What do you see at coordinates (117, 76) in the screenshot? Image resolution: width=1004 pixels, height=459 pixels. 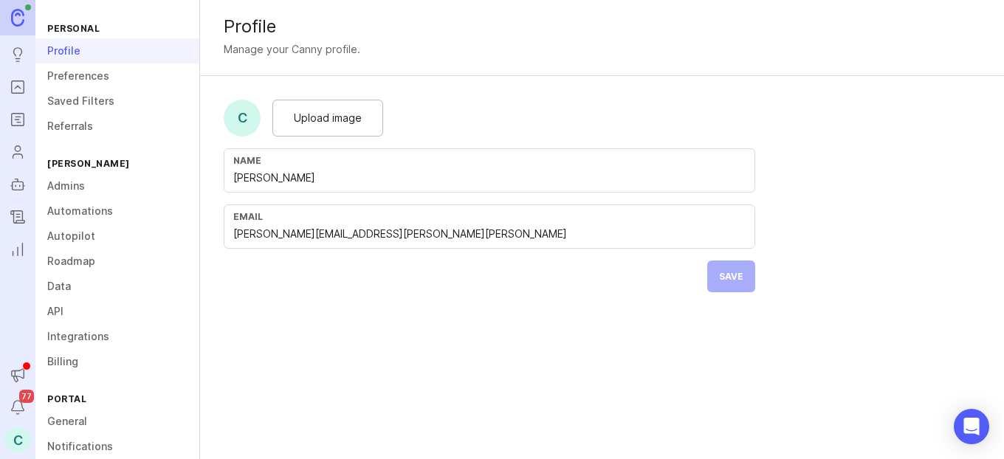 I see `a: Preferences` at bounding box center [117, 76].